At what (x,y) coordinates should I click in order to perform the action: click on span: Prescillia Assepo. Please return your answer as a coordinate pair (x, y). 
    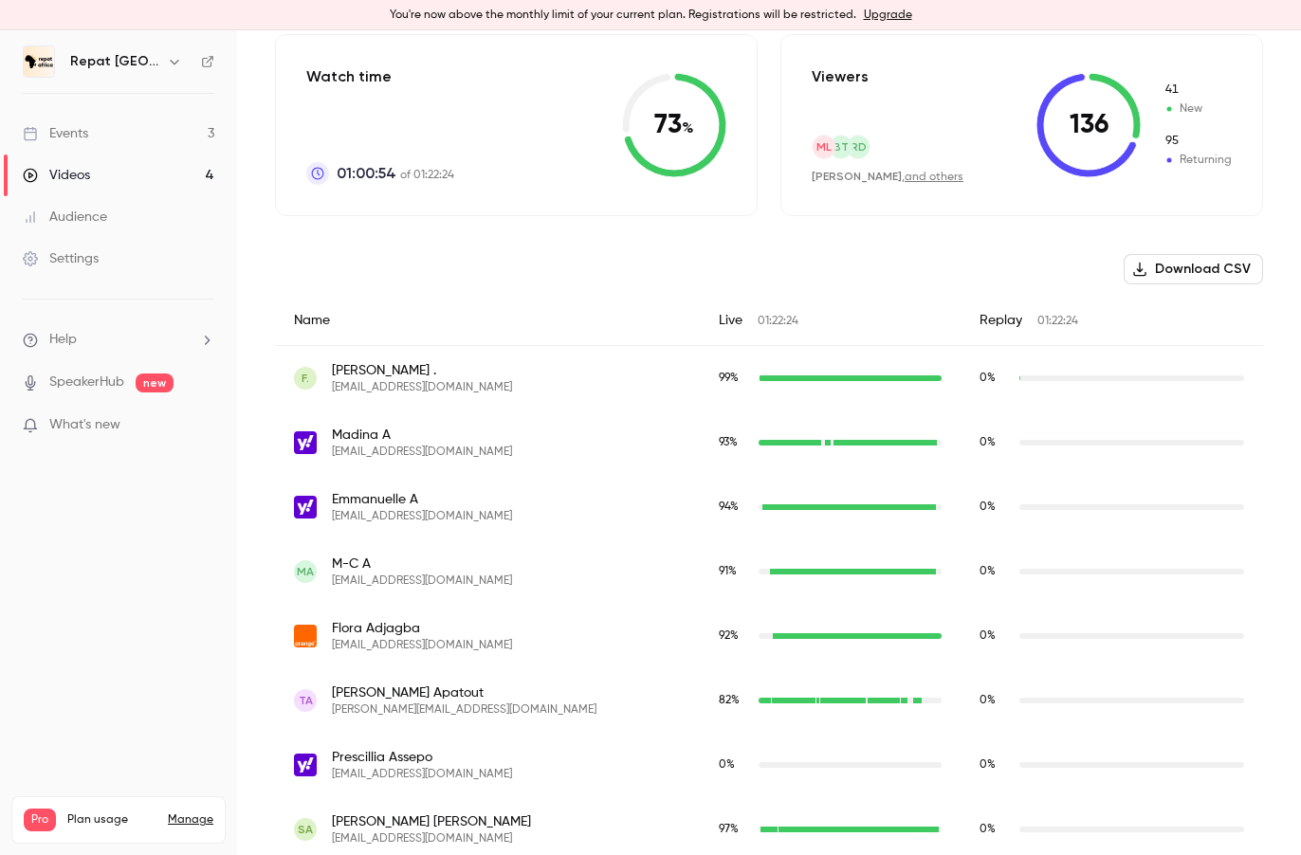
    Looking at the image, I should click on (422, 757).